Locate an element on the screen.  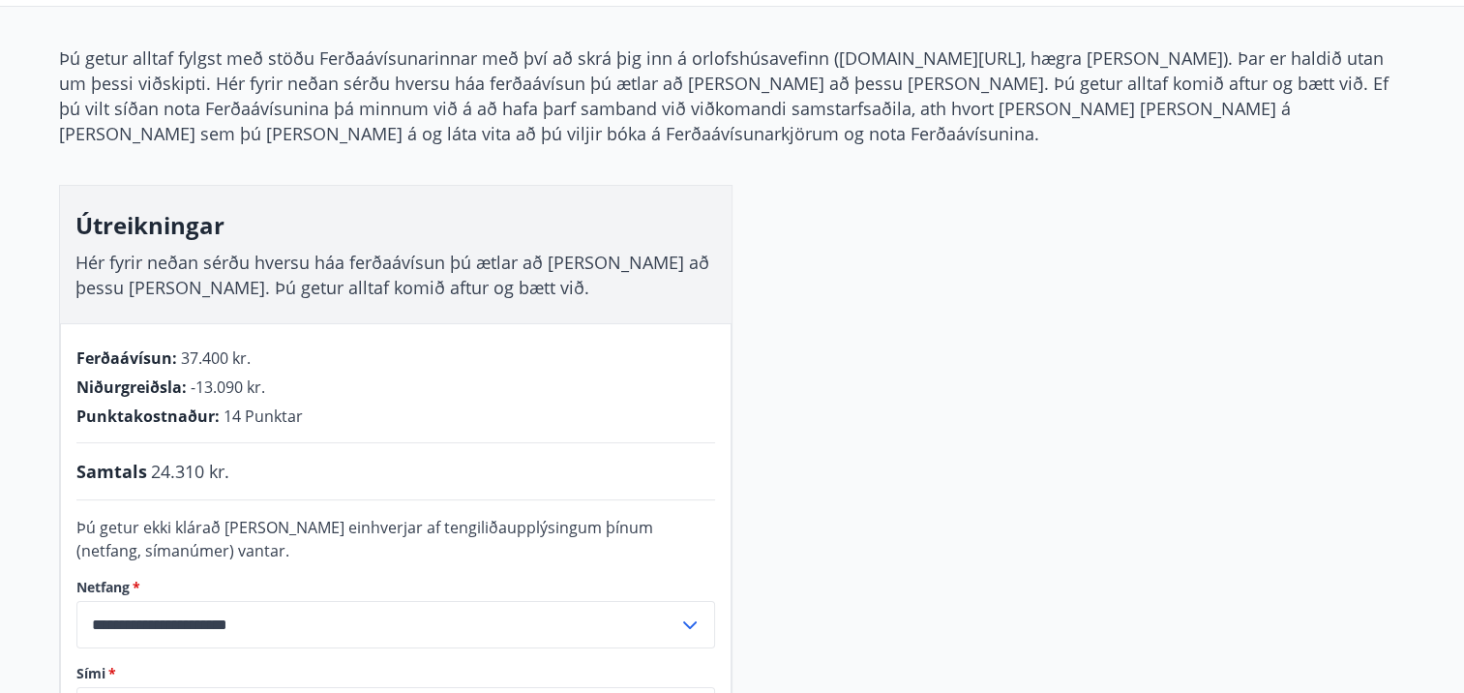
p: Þú getur alltaf fylgst með stöðu Ferðaávísunarinnar með því að skrá þig inn á orlofshúsavefinn ([... is located at coordinates (733, 96).